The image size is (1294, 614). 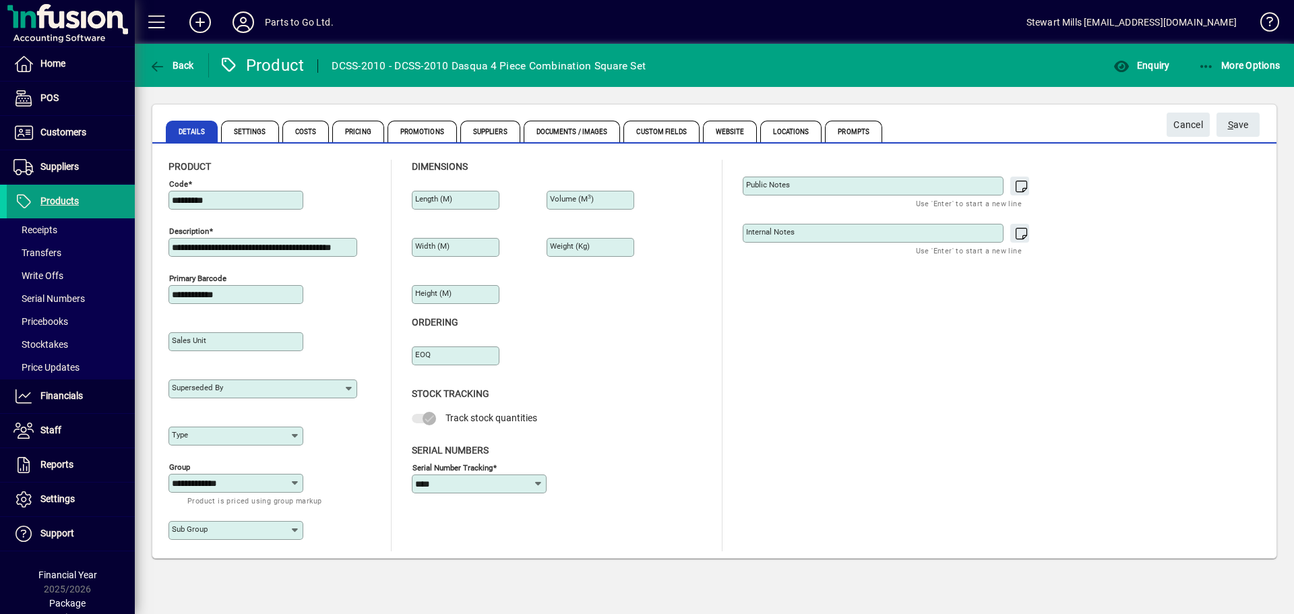 I want to click on span: Support, so click(x=57, y=533).